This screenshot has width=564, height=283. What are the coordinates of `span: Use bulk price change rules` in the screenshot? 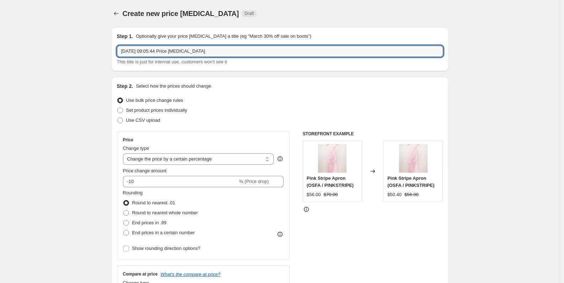 It's located at (155, 100).